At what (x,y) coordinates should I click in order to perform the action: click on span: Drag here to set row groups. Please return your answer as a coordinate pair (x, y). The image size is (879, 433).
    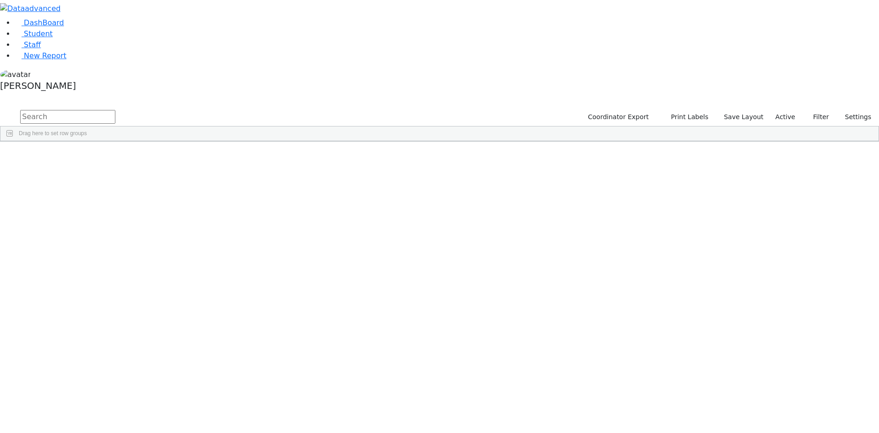
    Looking at the image, I should click on (53, 133).